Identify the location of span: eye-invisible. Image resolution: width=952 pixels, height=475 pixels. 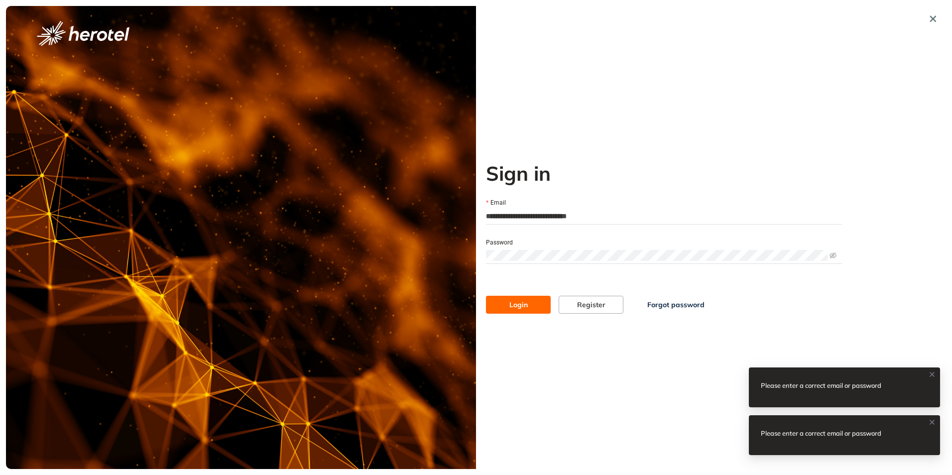
(833, 255).